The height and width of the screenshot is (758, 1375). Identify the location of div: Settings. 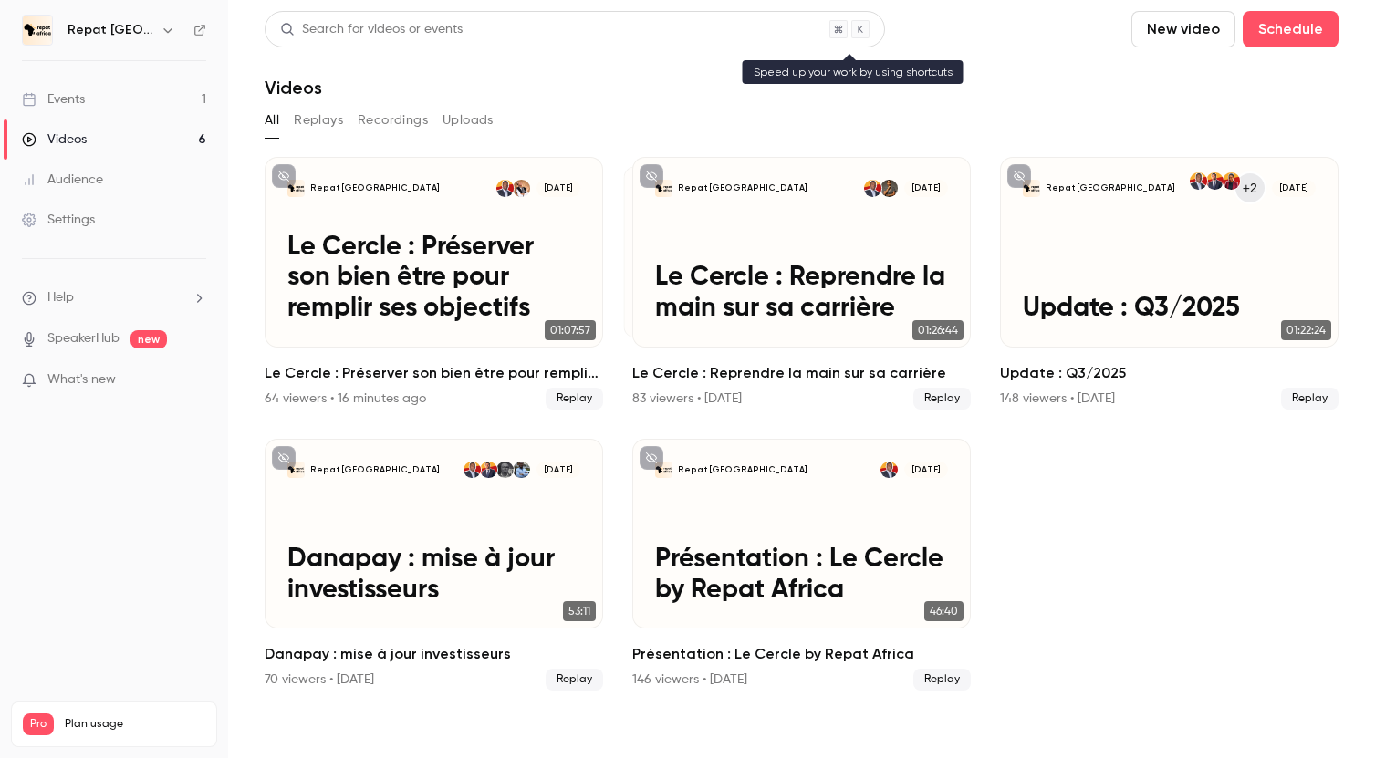
(58, 220).